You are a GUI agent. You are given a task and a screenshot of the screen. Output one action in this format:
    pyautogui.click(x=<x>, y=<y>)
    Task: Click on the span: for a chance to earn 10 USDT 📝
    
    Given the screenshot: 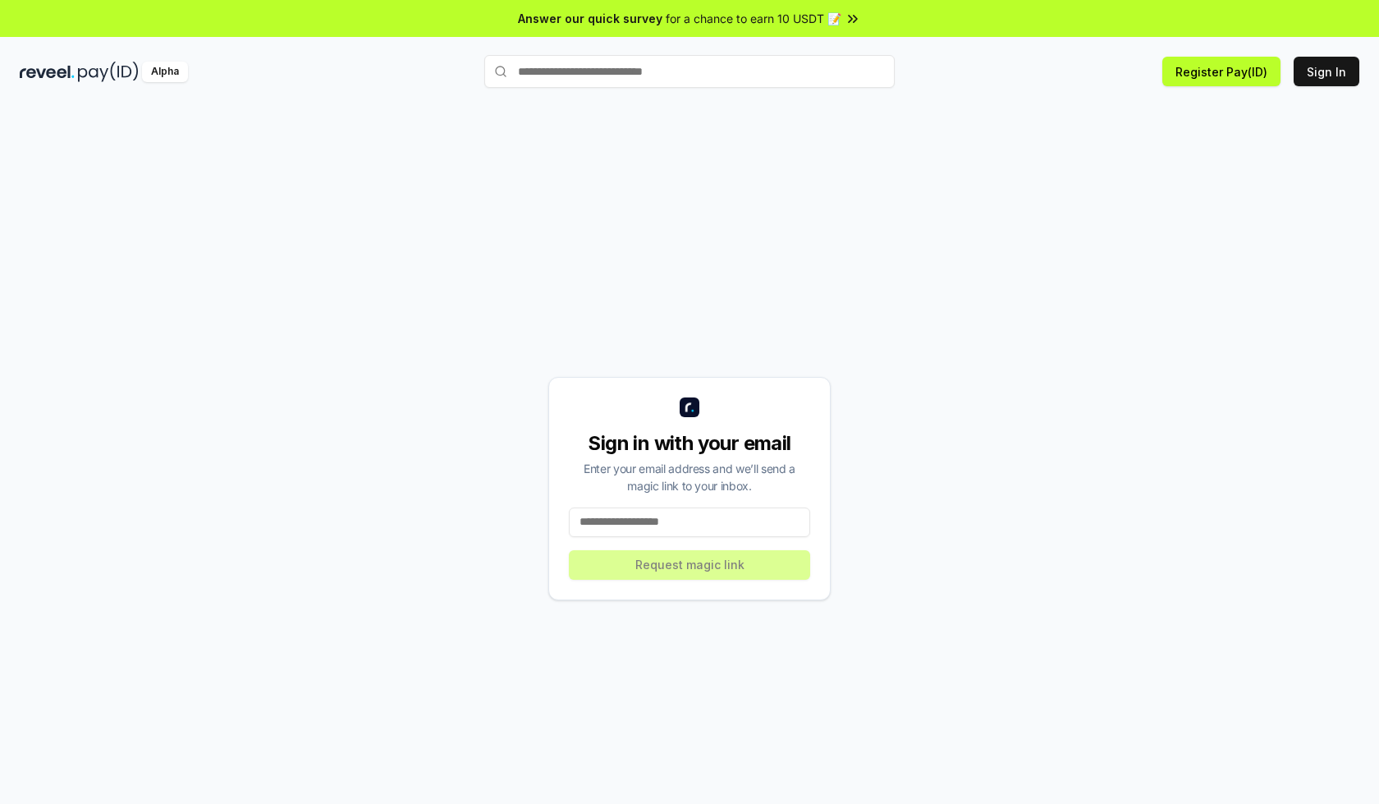 What is the action you would take?
    pyautogui.click(x=754, y=18)
    